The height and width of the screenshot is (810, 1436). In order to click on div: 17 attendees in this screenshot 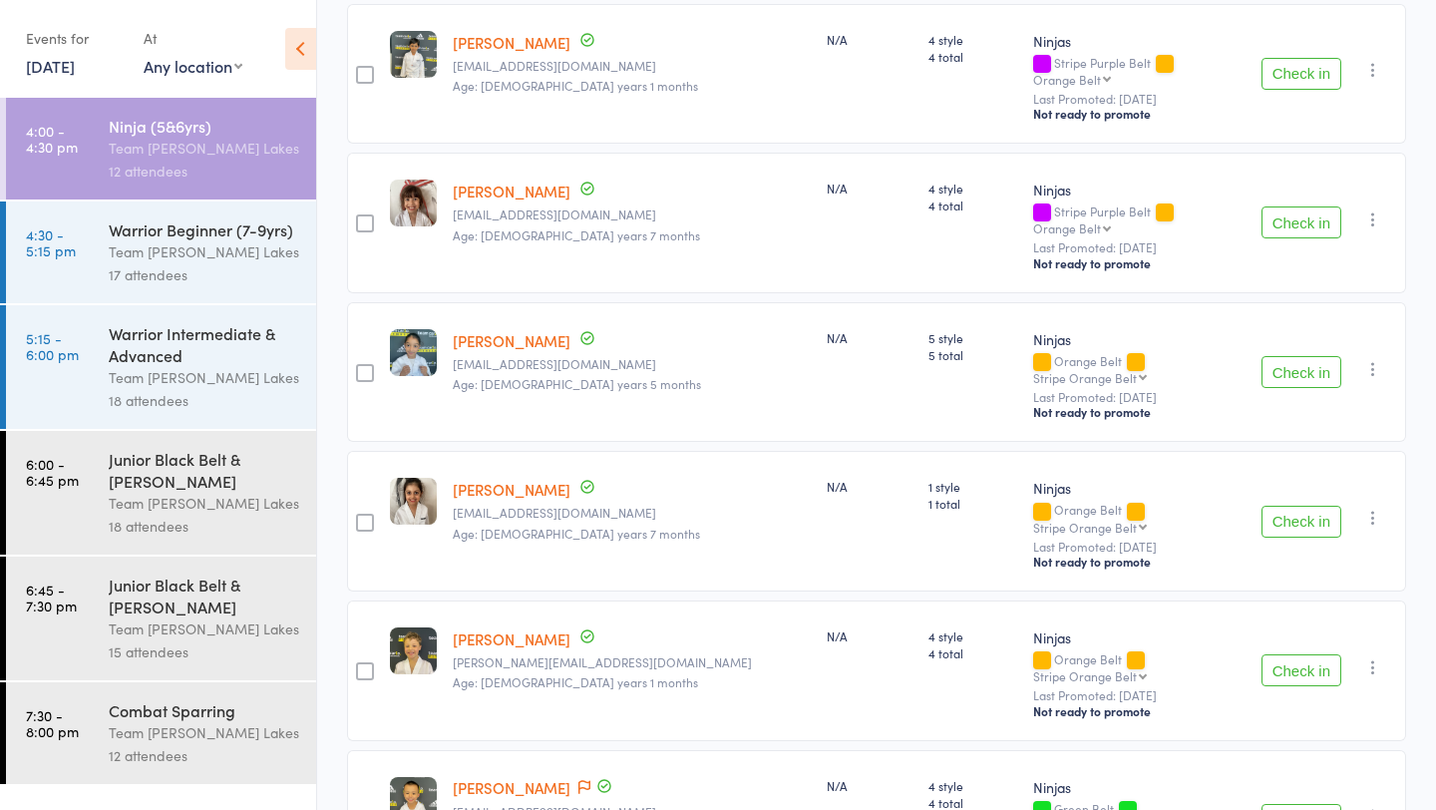, I will do `click(203, 274)`.